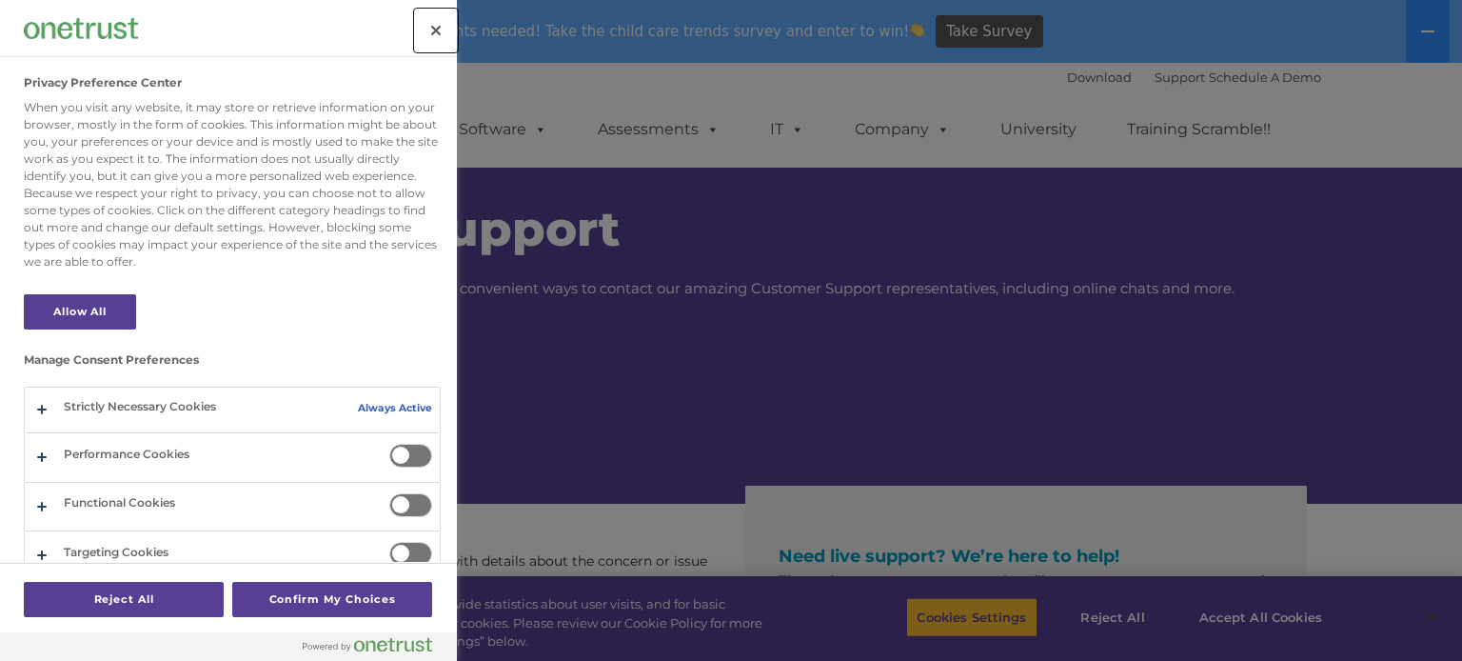 The width and height of the screenshot is (1462, 661). I want to click on div: When you visit any website, it may store or retrieve information on your browser, mostly in the f..., so click(232, 185).